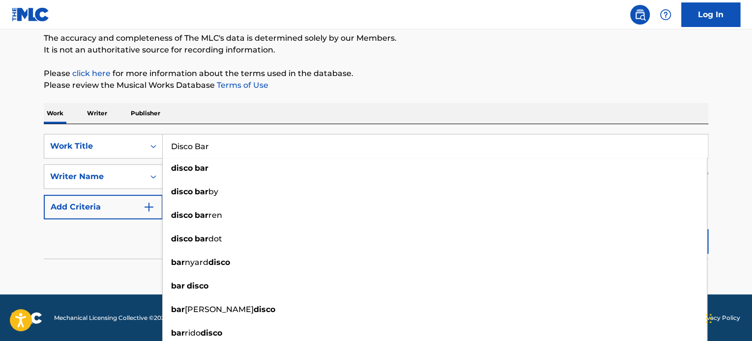  What do you see at coordinates (94, 177) in the screenshot?
I see `div: Writer Name` at bounding box center [94, 177].